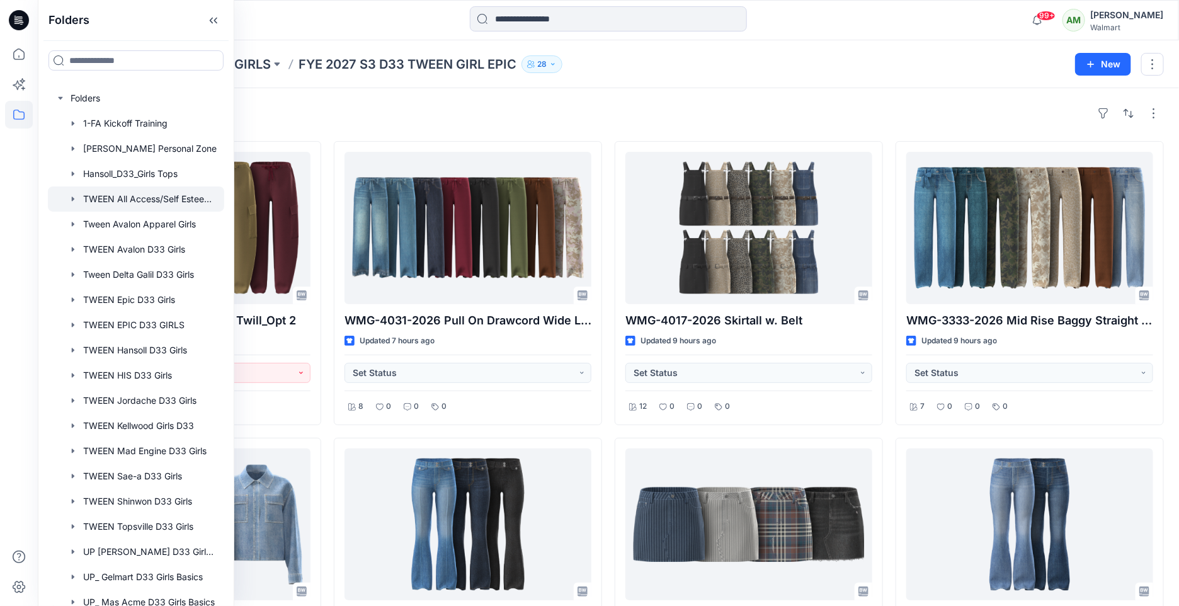 The height and width of the screenshot is (606, 1179). What do you see at coordinates (1029, 524) in the screenshot?
I see `a: WMG-4019-2026 Flare Leg Jean_Opt1` at bounding box center [1029, 524].